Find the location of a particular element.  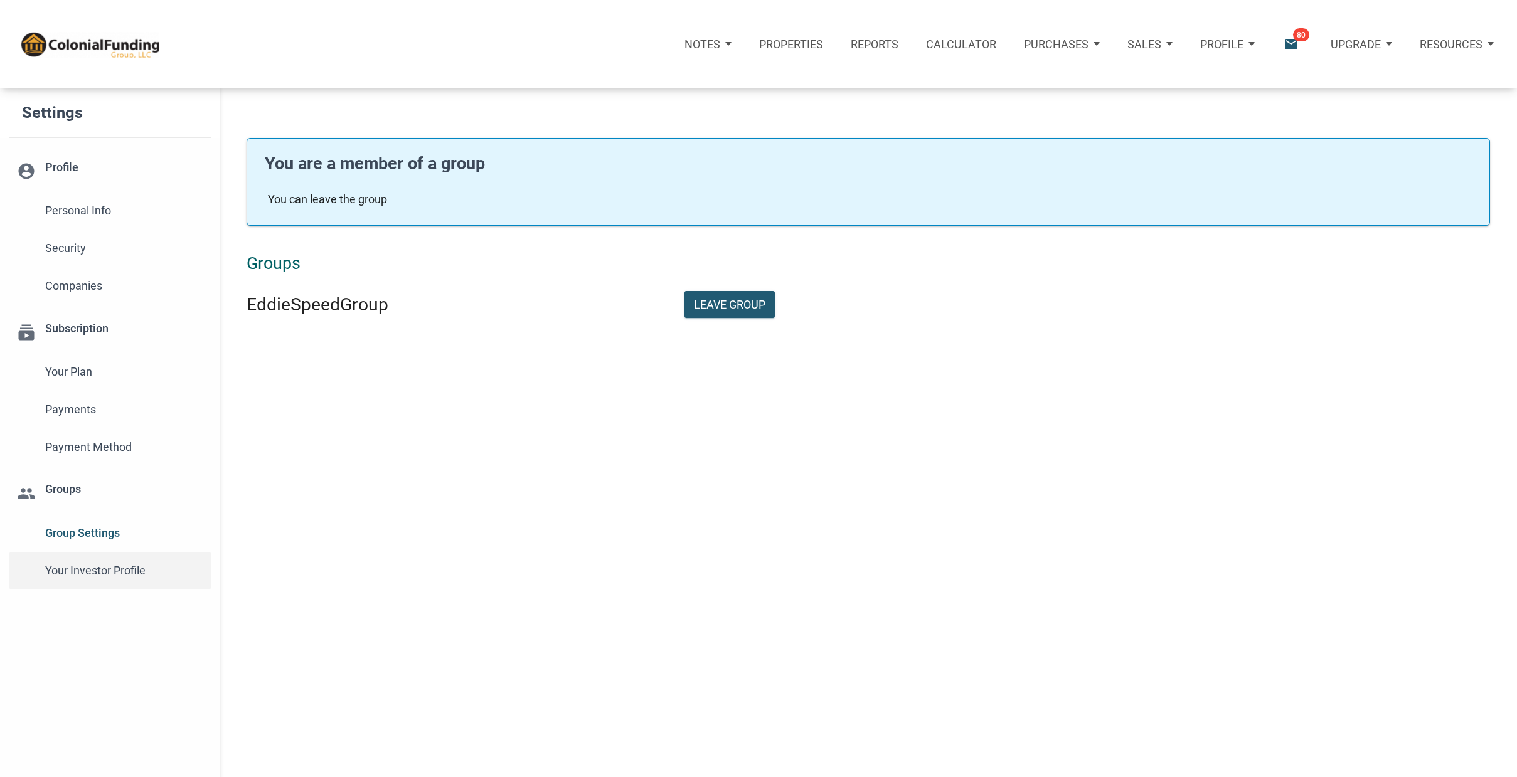

a: Purchases is located at coordinates (1062, 44).